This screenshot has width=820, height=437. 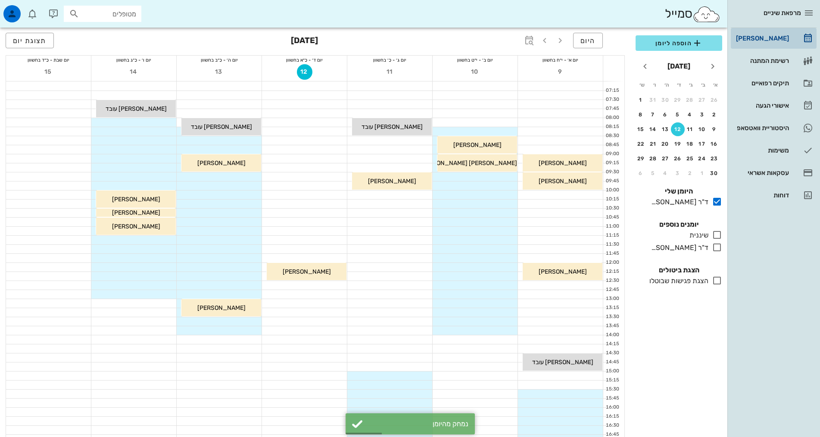 What do you see at coordinates (679, 270) in the screenshot?
I see `h4: הצגת ביטולים` at bounding box center [679, 270].